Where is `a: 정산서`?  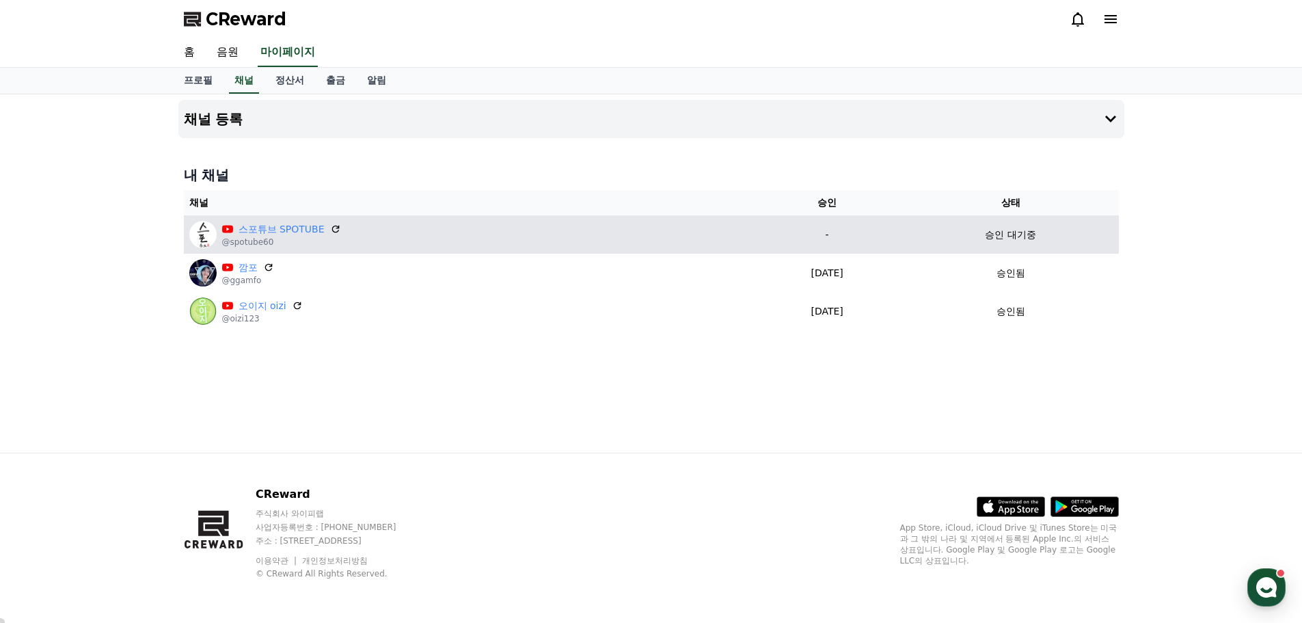 a: 정산서 is located at coordinates (290, 81).